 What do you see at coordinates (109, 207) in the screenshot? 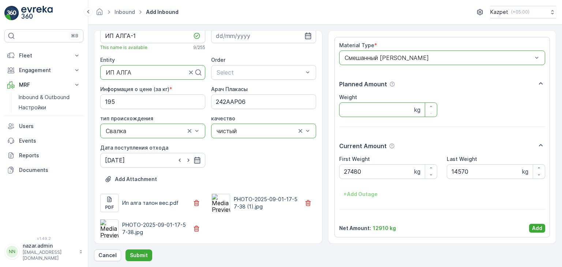
I see `p: pdf` at bounding box center [109, 207].